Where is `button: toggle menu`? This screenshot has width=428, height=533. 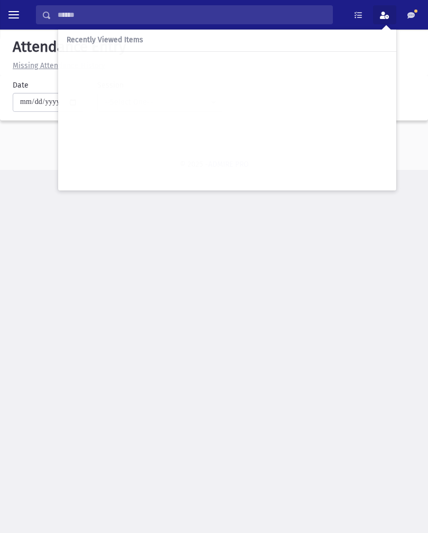 button: toggle menu is located at coordinates (14, 15).